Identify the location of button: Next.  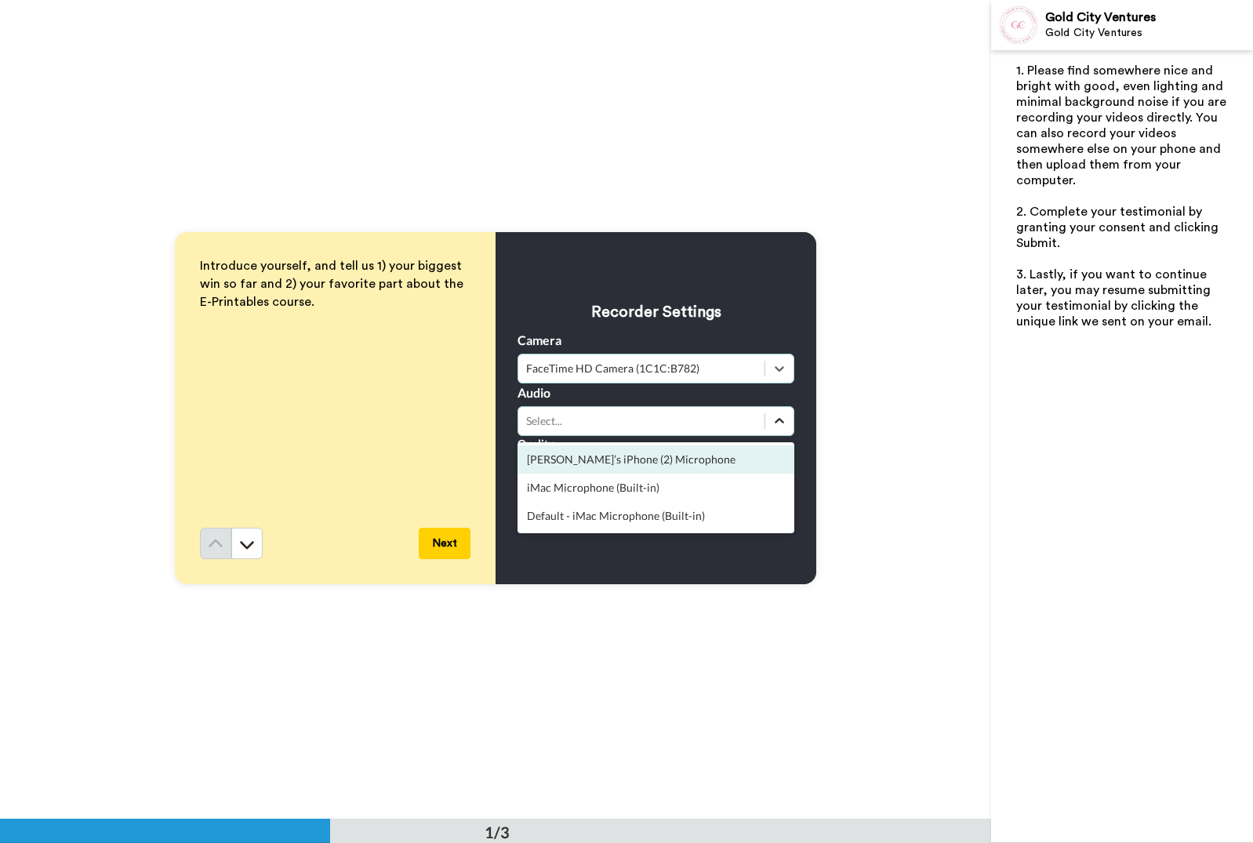
(445, 543).